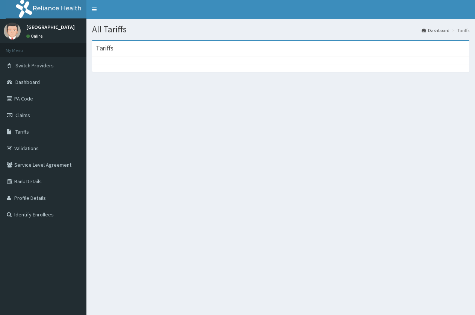 This screenshot has height=315, width=475. I want to click on h3: Tariffs, so click(105, 48).